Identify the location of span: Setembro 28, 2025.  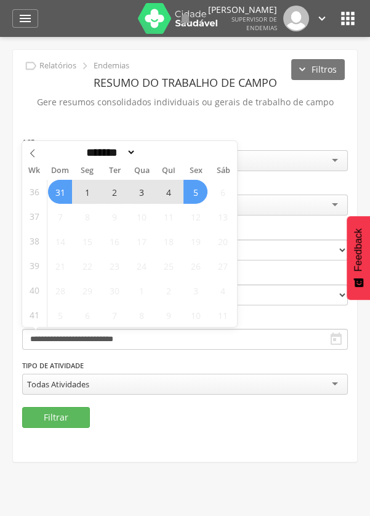
(60, 290).